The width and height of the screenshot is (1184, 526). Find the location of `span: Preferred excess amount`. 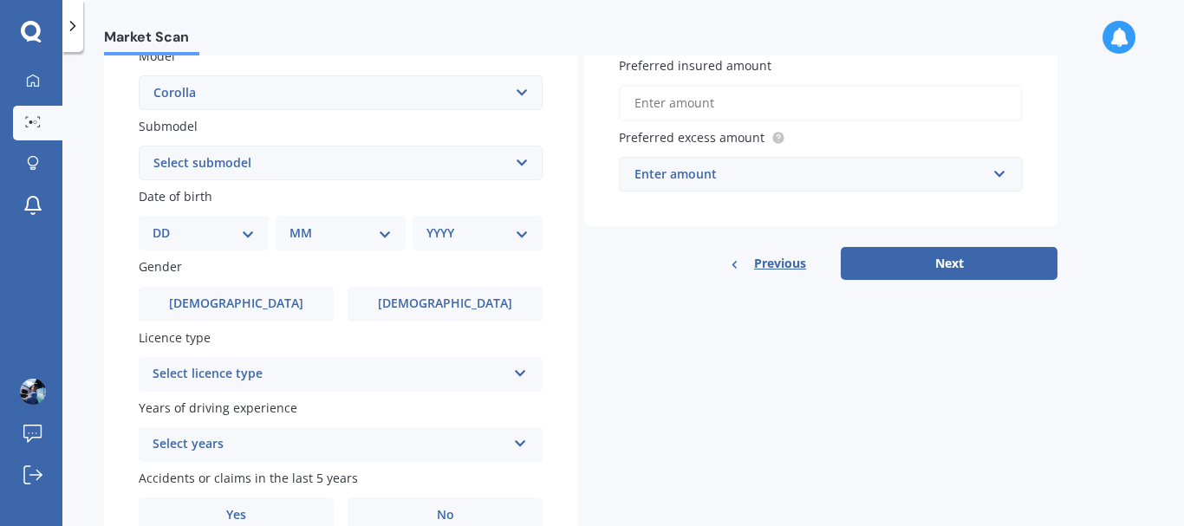

span: Preferred excess amount is located at coordinates (691, 137).